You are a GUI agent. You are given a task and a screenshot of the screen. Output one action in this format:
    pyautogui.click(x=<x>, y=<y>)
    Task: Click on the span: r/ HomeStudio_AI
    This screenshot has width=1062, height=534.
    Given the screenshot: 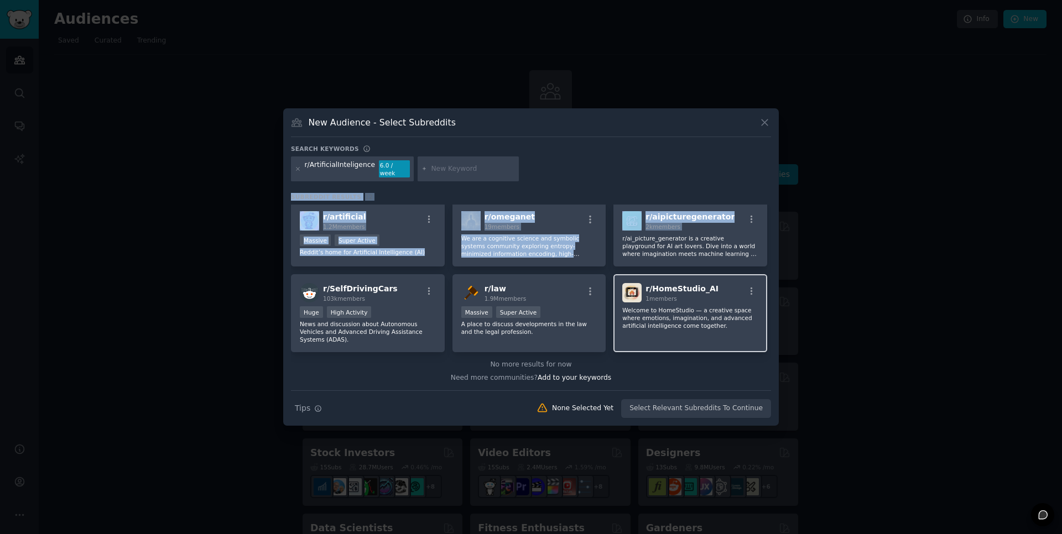 What is the action you would take?
    pyautogui.click(x=682, y=289)
    